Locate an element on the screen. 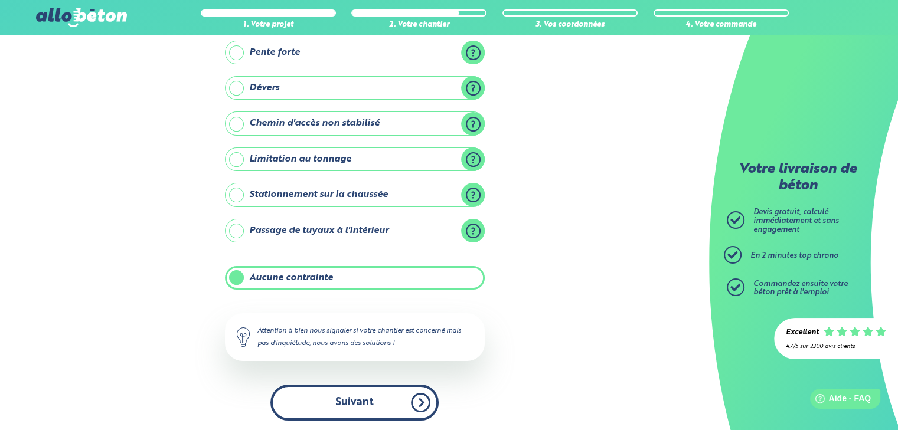  label: Limitation au tonnage is located at coordinates (355, 159).